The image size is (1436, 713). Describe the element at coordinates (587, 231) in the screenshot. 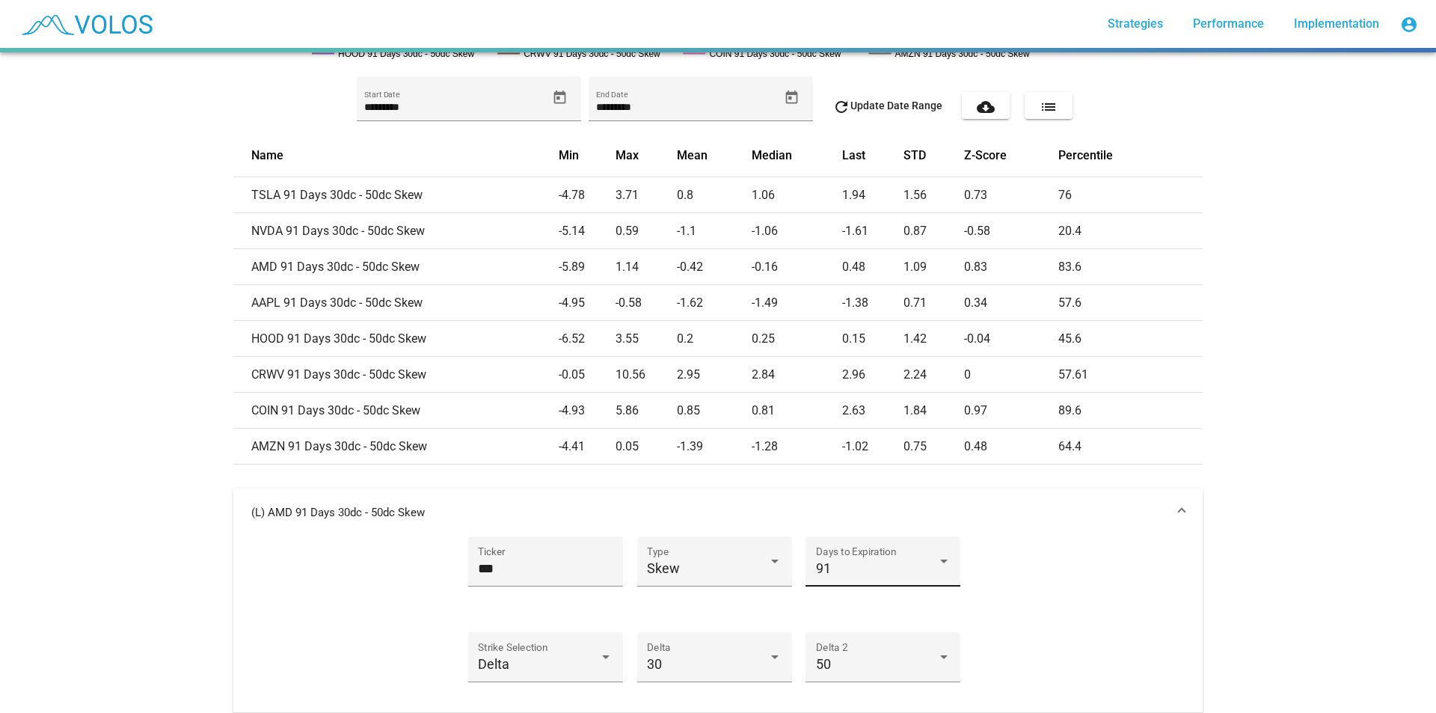

I see `td: -5.14` at that location.